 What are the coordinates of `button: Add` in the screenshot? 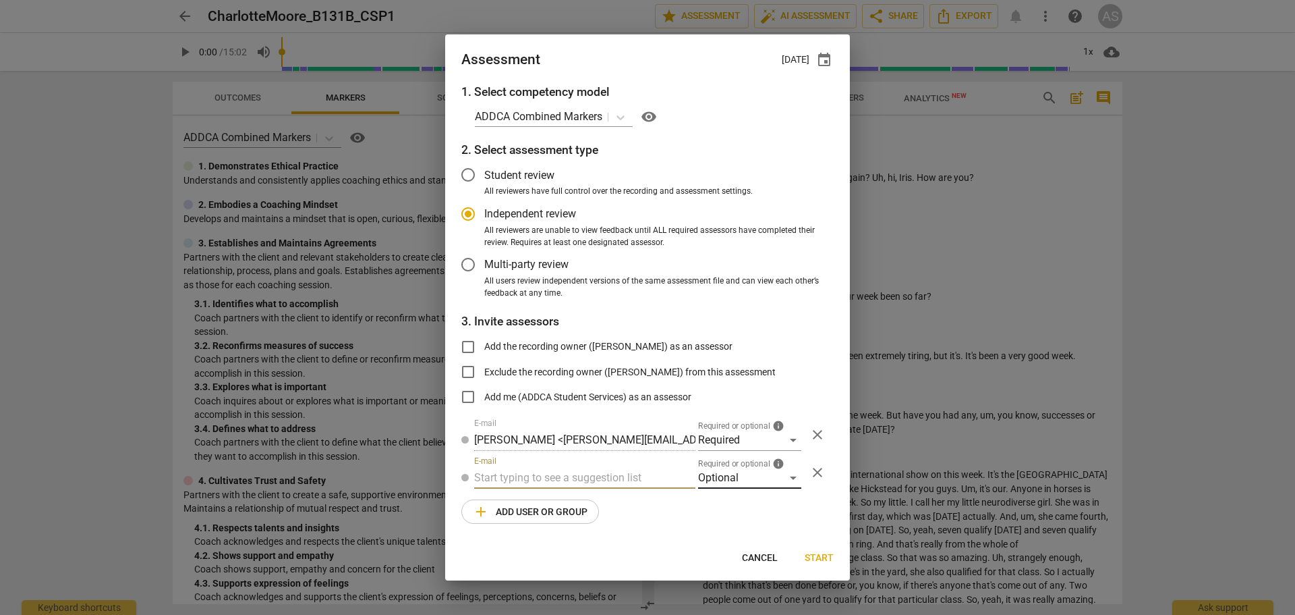 It's located at (530, 511).